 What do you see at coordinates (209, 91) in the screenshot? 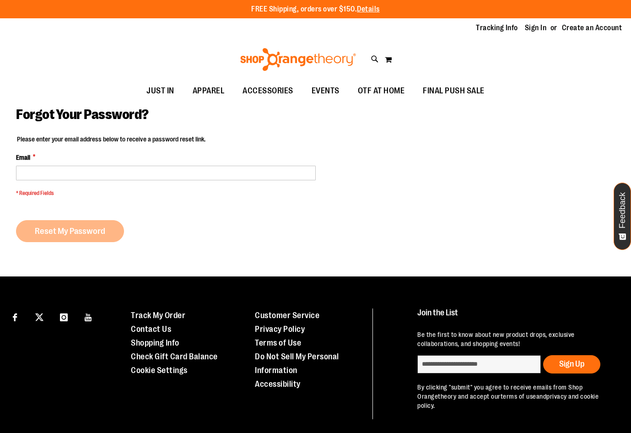
I see `span: APPAREL` at bounding box center [209, 91].